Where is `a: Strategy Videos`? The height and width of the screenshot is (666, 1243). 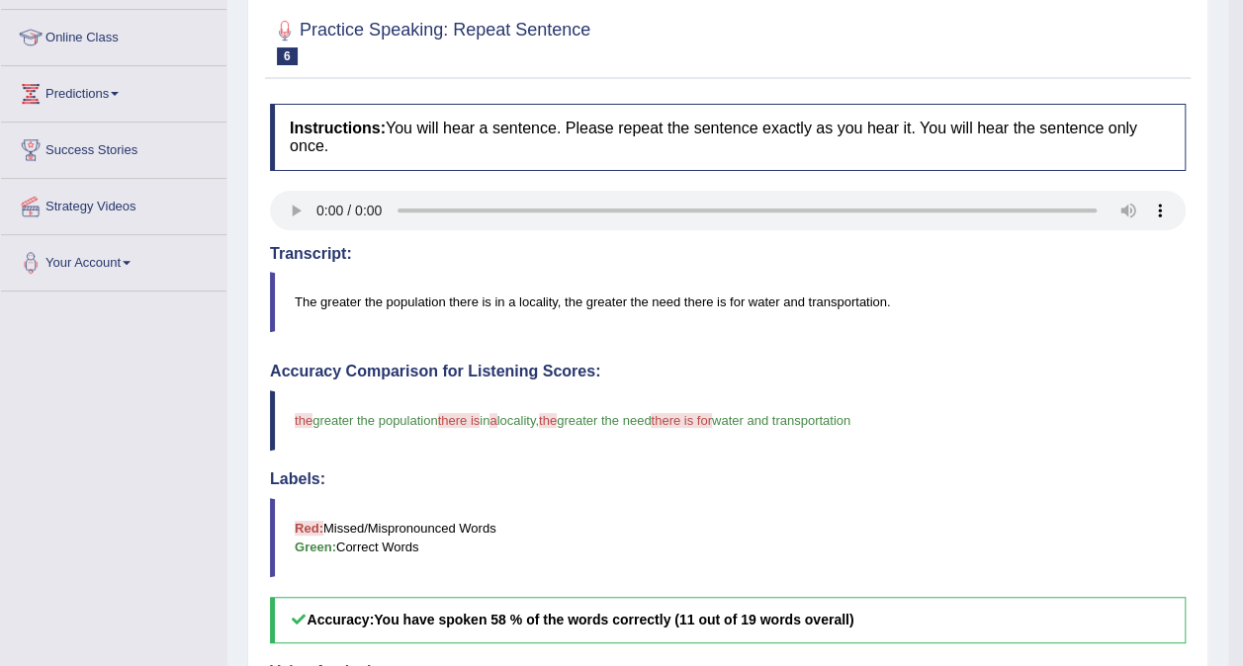
a: Strategy Videos is located at coordinates (114, 204).